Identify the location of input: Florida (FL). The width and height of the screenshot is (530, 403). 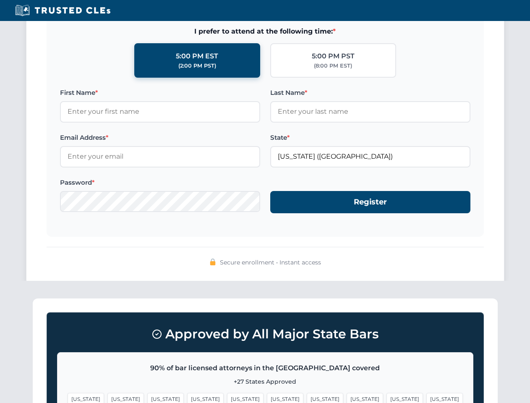
(370, 156).